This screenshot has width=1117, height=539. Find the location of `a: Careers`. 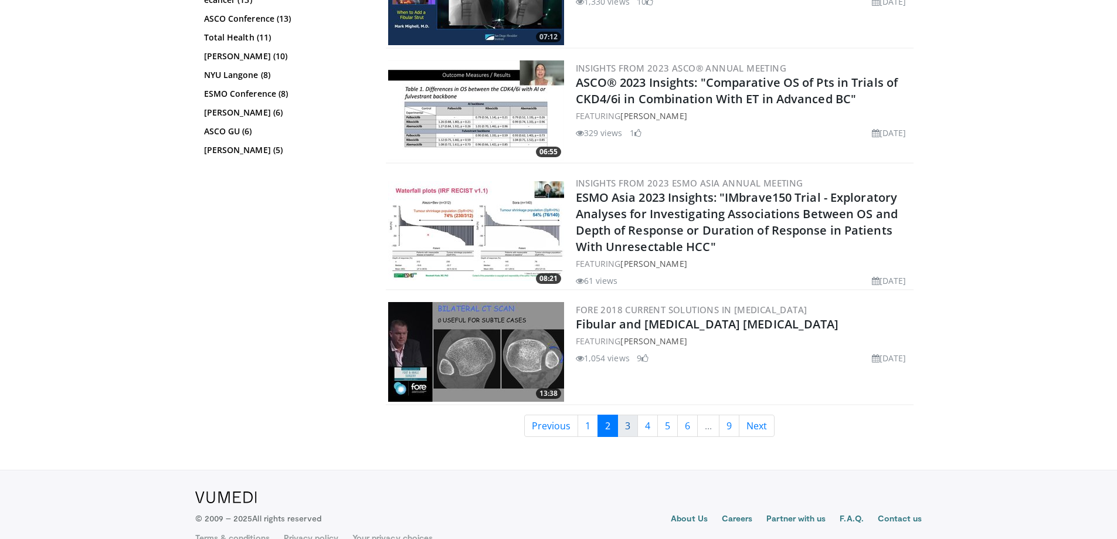

a: Careers is located at coordinates (737, 520).